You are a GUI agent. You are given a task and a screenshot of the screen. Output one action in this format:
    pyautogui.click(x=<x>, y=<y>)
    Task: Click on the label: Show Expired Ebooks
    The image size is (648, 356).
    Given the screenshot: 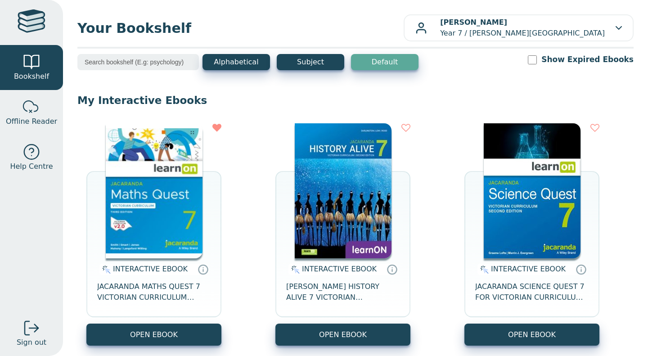 What is the action you would take?
    pyautogui.click(x=587, y=59)
    